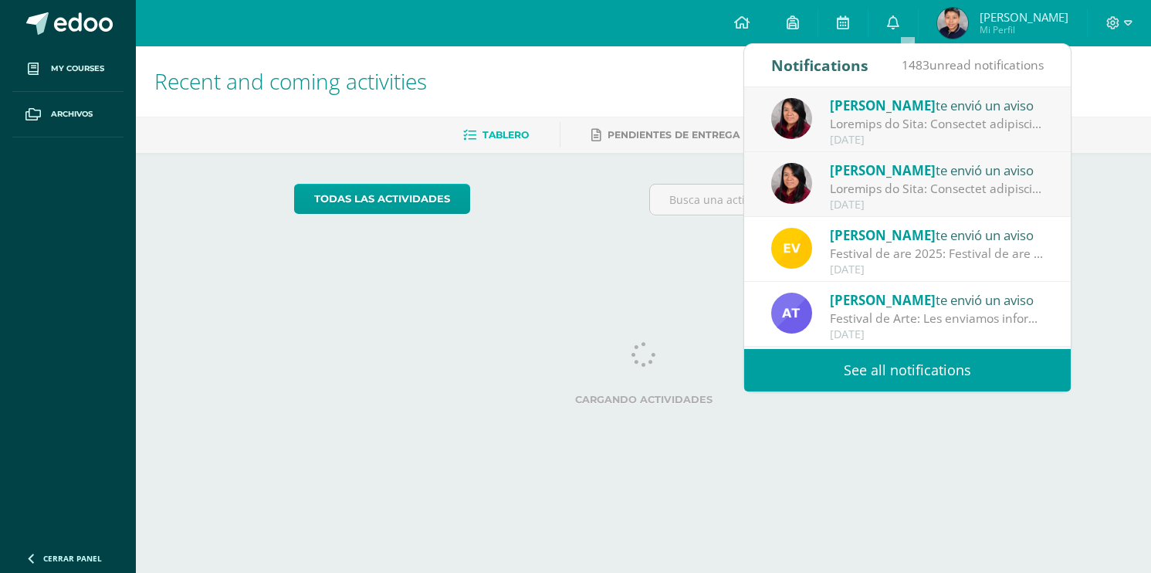  What do you see at coordinates (496, 135) in the screenshot?
I see `a: Tablero` at bounding box center [496, 135].